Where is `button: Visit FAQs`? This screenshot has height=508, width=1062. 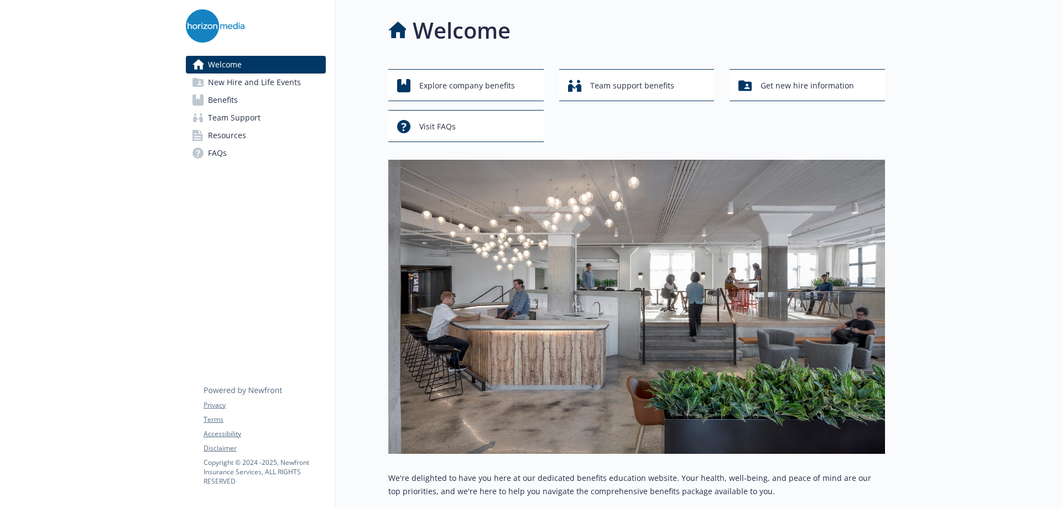
button: Visit FAQs is located at coordinates (466, 126).